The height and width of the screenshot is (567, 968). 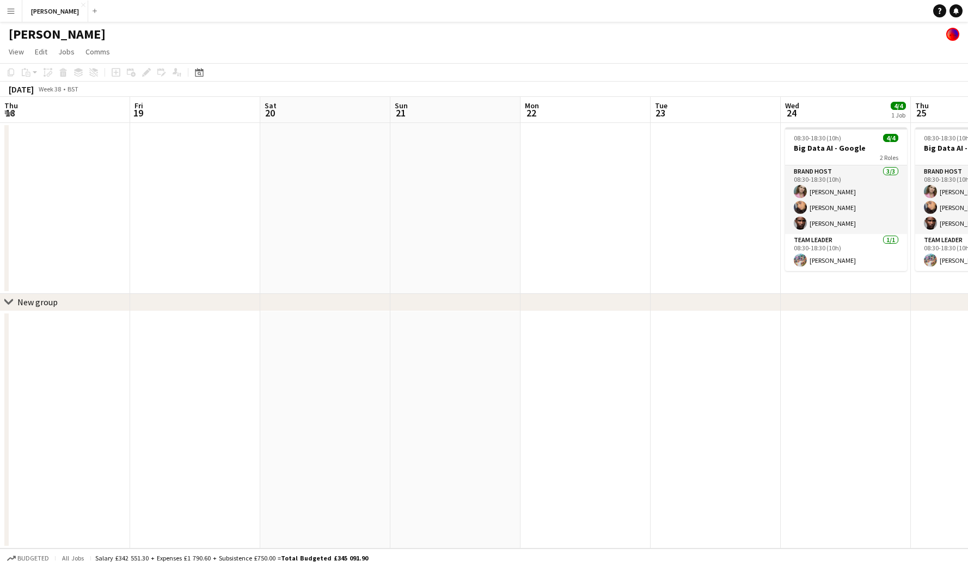 What do you see at coordinates (50, 89) in the screenshot?
I see `span: Week 38` at bounding box center [50, 89].